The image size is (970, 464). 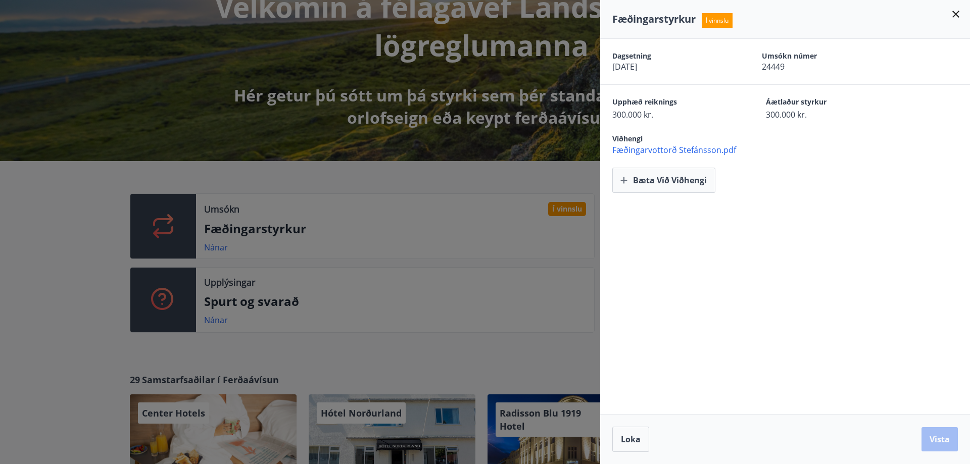 What do you see at coordinates (628, 138) in the screenshot?
I see `span: Viðhengi` at bounding box center [628, 138].